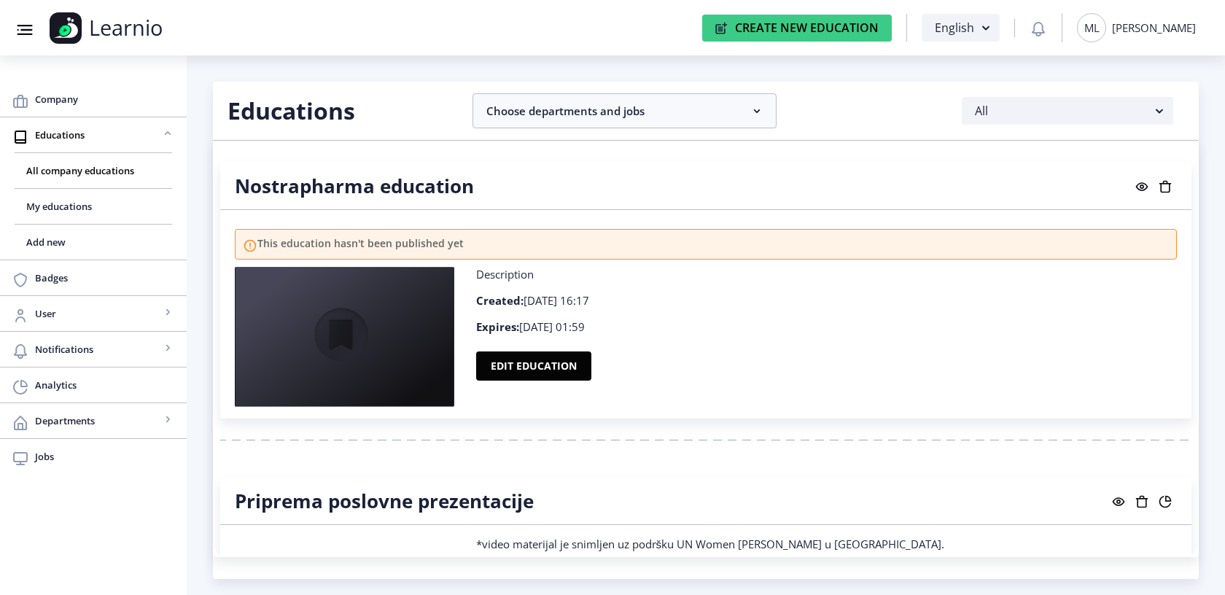  Describe the element at coordinates (797, 28) in the screenshot. I see `button: Create New Education` at that location.